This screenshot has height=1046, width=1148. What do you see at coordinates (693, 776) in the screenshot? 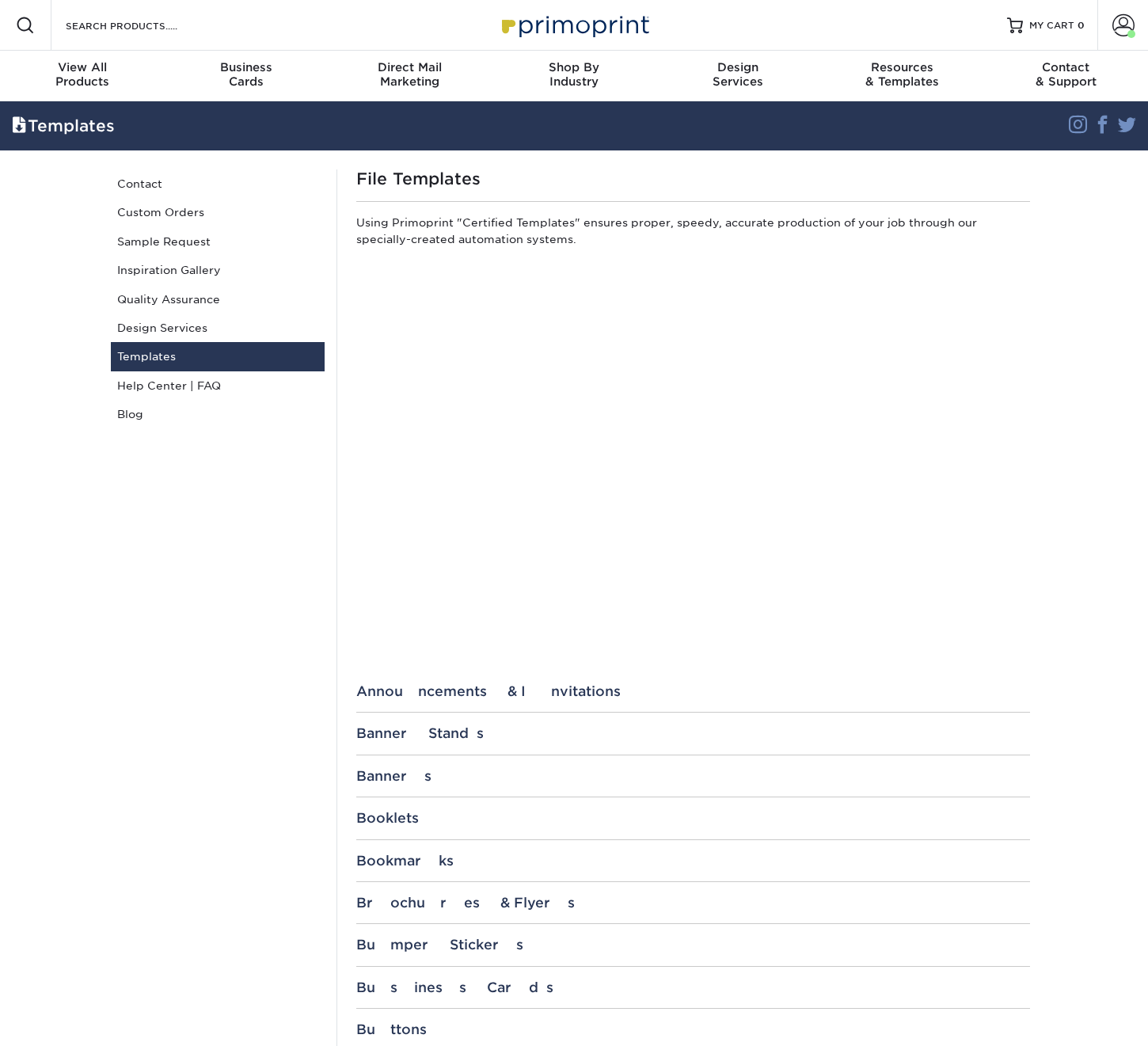
I see `div: Banners` at bounding box center [693, 776].